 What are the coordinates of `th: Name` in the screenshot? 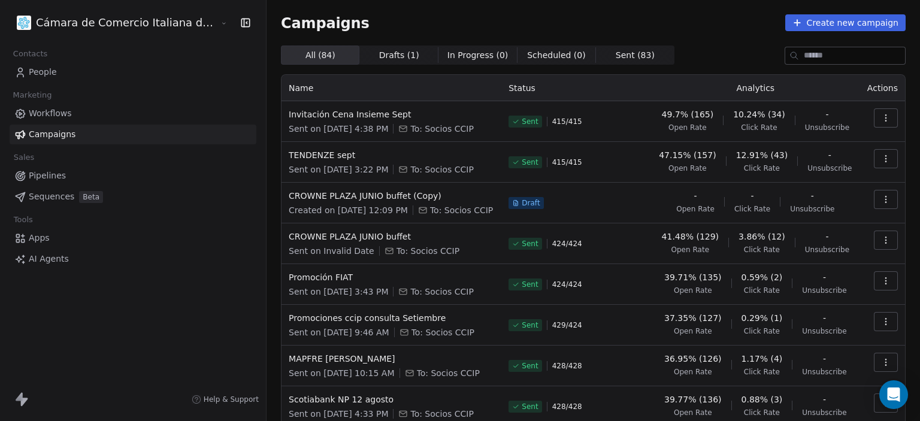 It's located at (391, 88).